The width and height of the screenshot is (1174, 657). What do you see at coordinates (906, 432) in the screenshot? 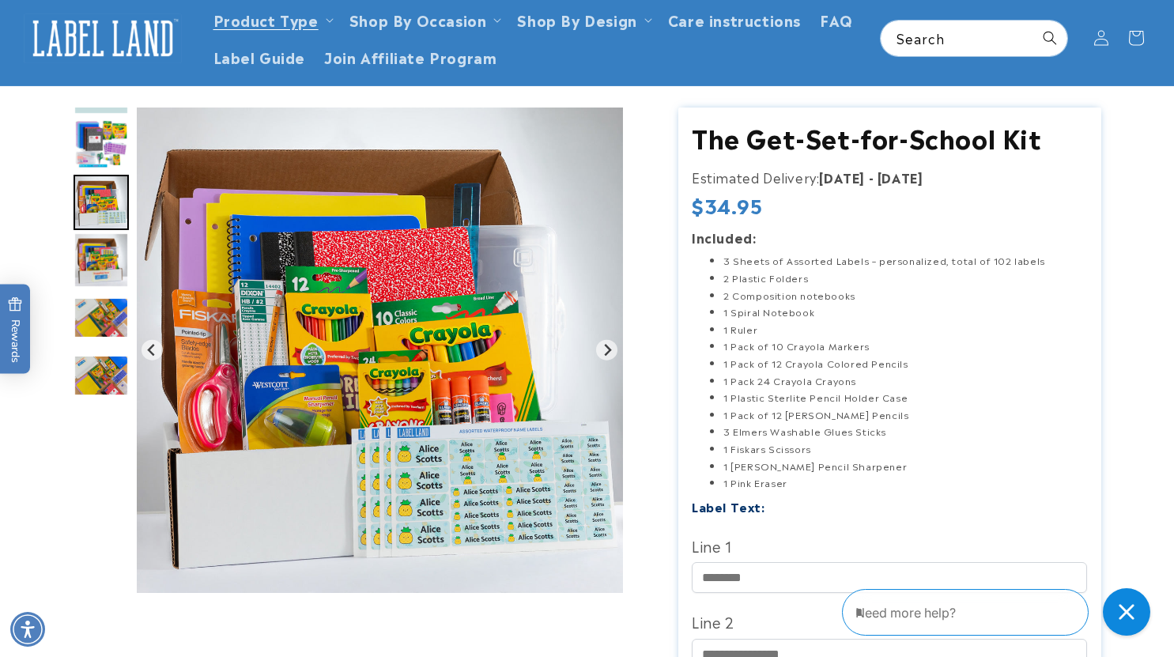
I see `li: 3 Elmers Washable Glues Sticks` at bounding box center [906, 432].